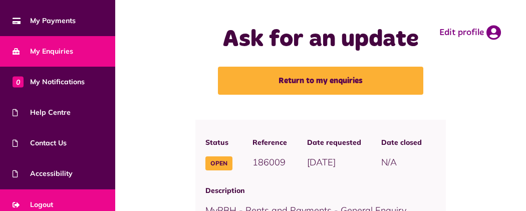 This screenshot has width=526, height=211. I want to click on span: 0, so click(18, 82).